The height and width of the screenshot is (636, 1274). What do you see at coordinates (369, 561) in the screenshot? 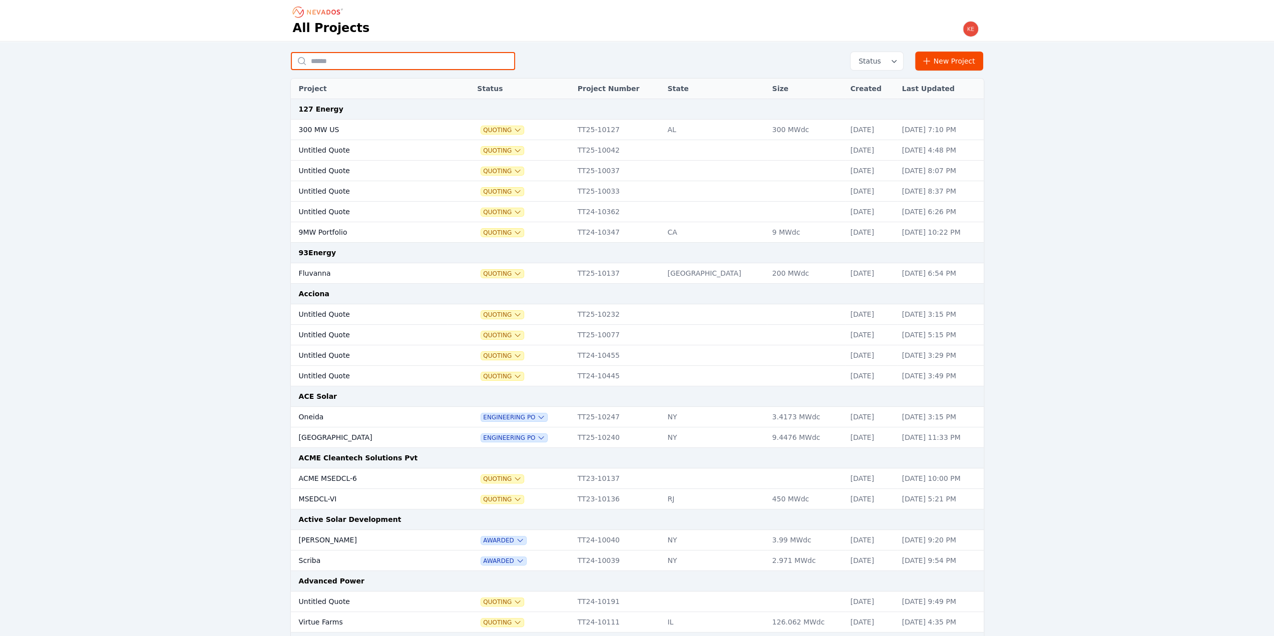
I see `td: Scriba` at bounding box center [369, 561].